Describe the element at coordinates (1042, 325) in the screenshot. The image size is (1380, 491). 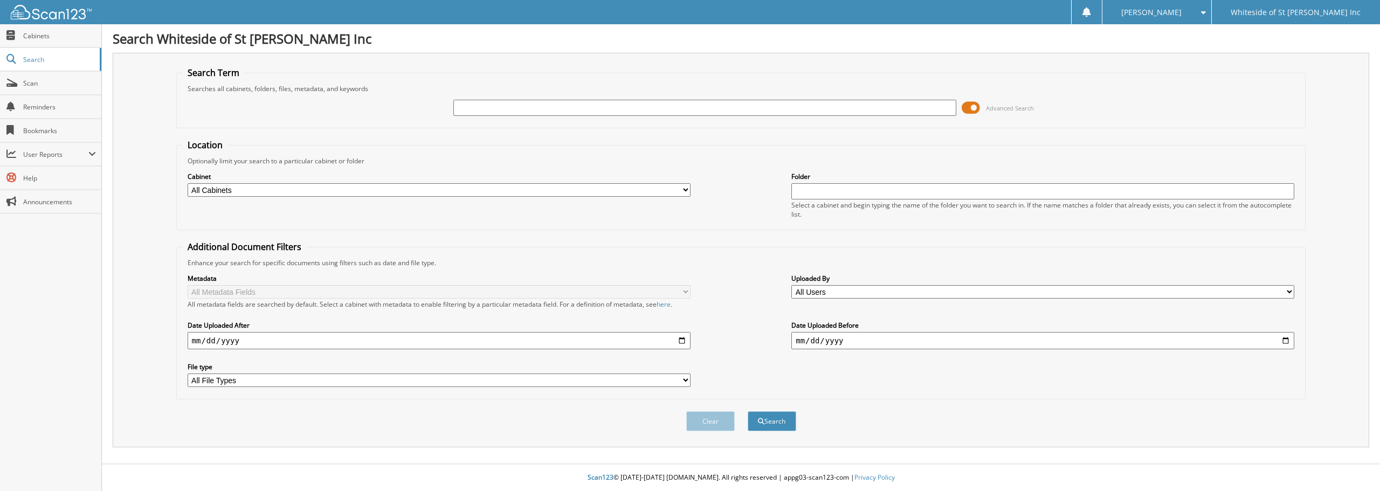
I see `label: Date Uploaded Before` at that location.